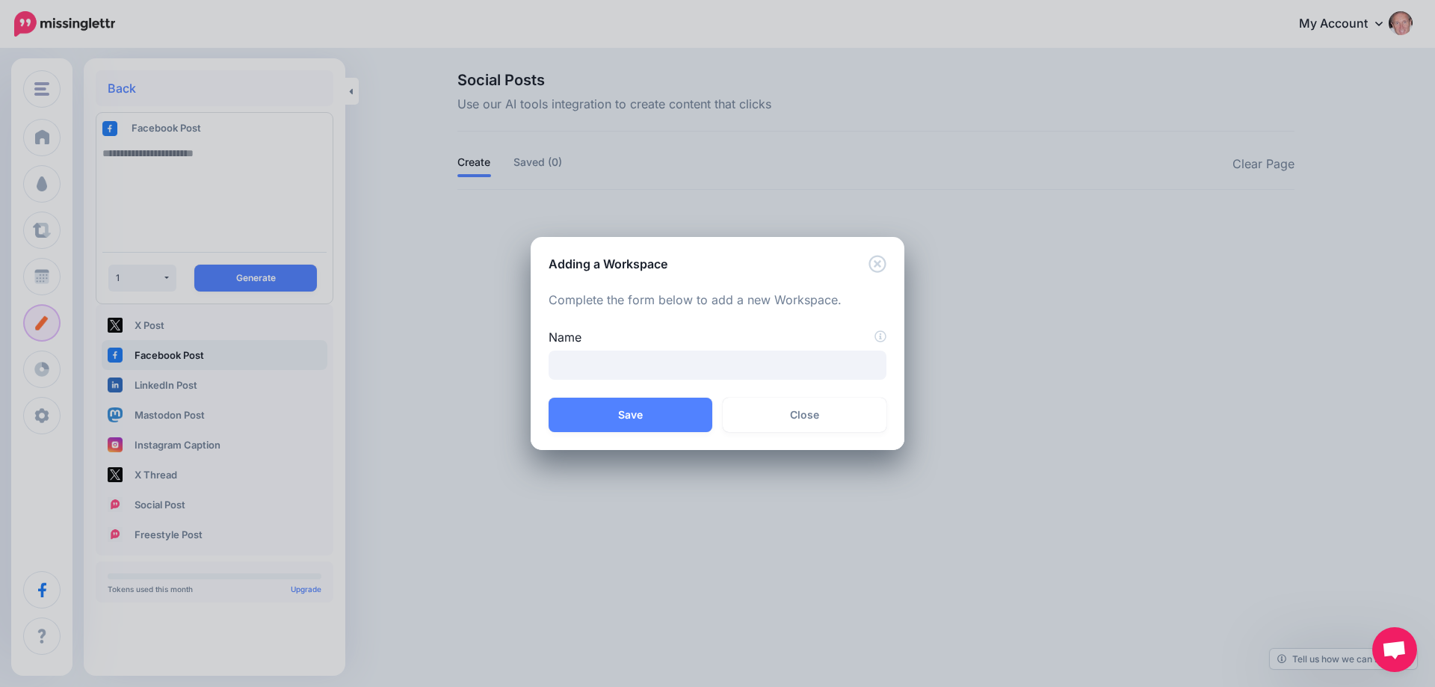 This screenshot has height=687, width=1435. I want to click on a: Close, so click(804, 415).